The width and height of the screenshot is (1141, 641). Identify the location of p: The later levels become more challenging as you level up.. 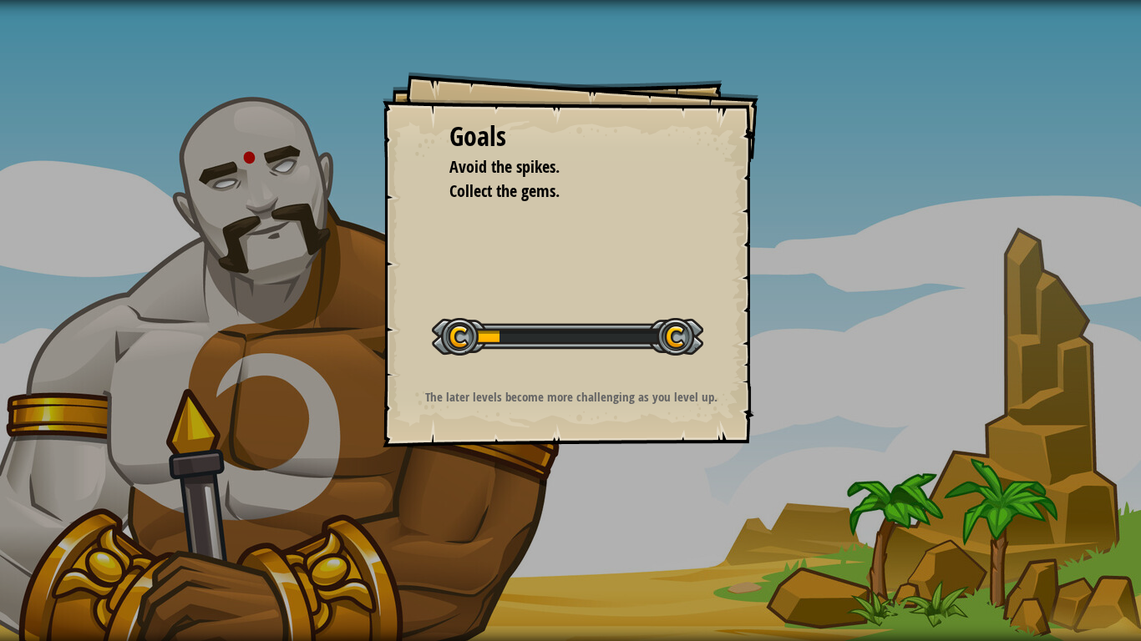
(570, 397).